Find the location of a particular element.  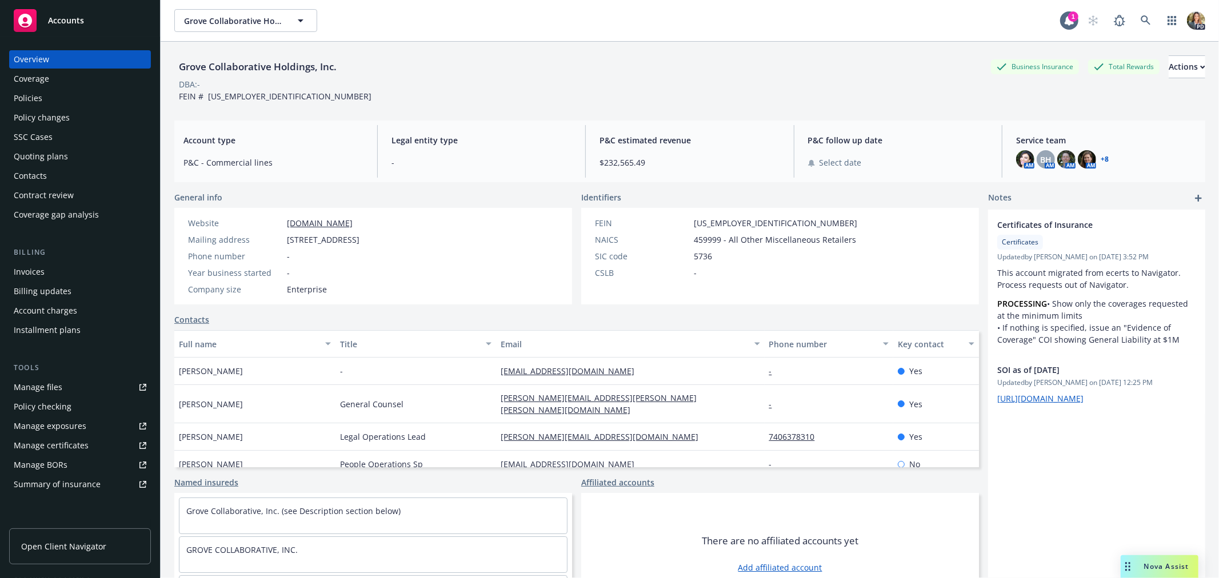

div: Coverage is located at coordinates (31, 79).